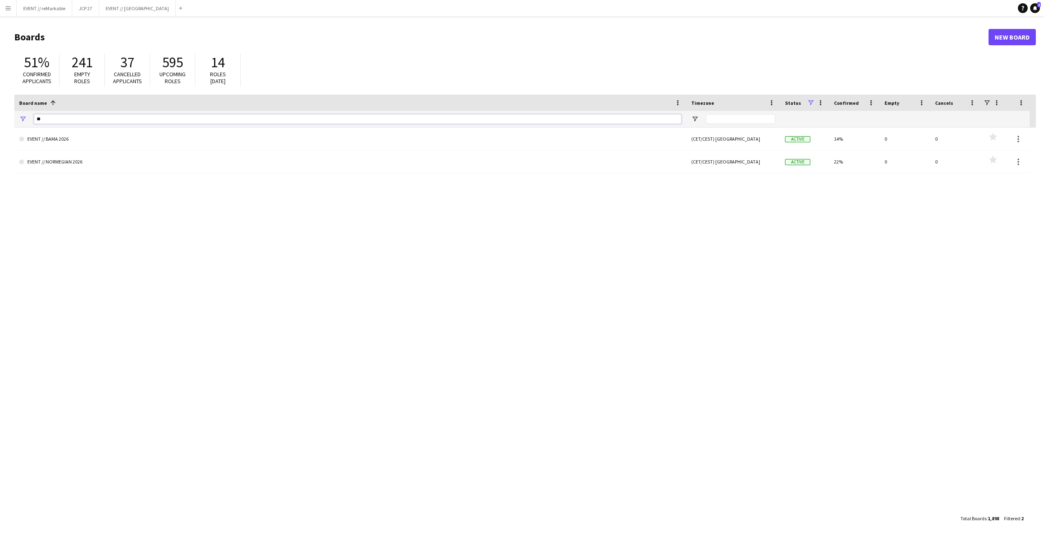  What do you see at coordinates (350, 139) in the screenshot?
I see `a: EVENT // BAMA 2026` at bounding box center [350, 139].